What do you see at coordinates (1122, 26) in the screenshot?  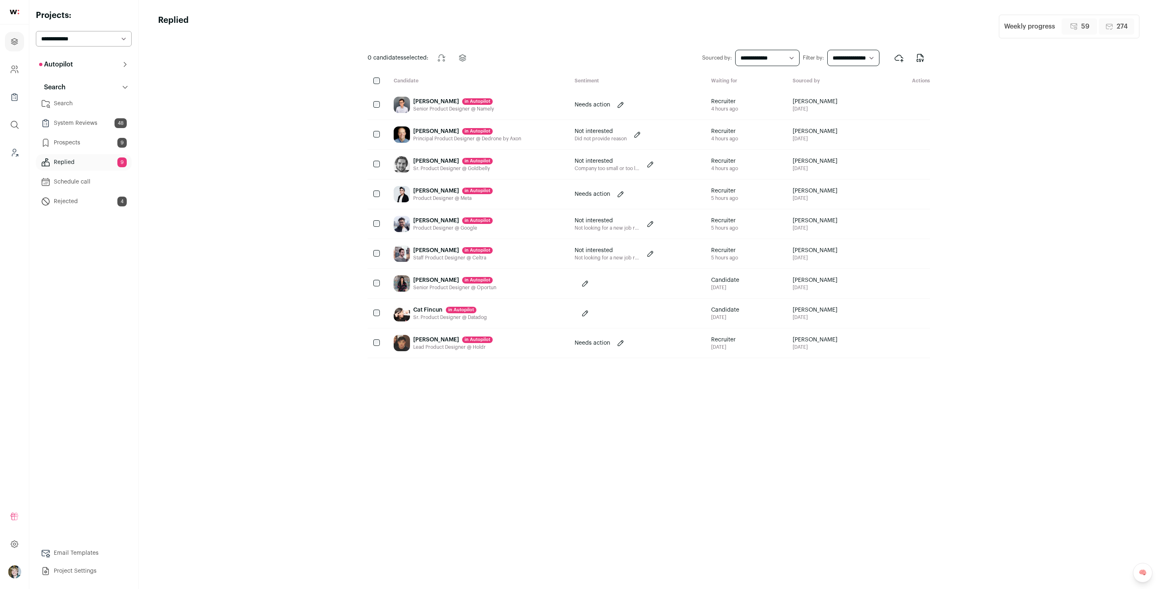 I see `span: 274` at bounding box center [1122, 26].